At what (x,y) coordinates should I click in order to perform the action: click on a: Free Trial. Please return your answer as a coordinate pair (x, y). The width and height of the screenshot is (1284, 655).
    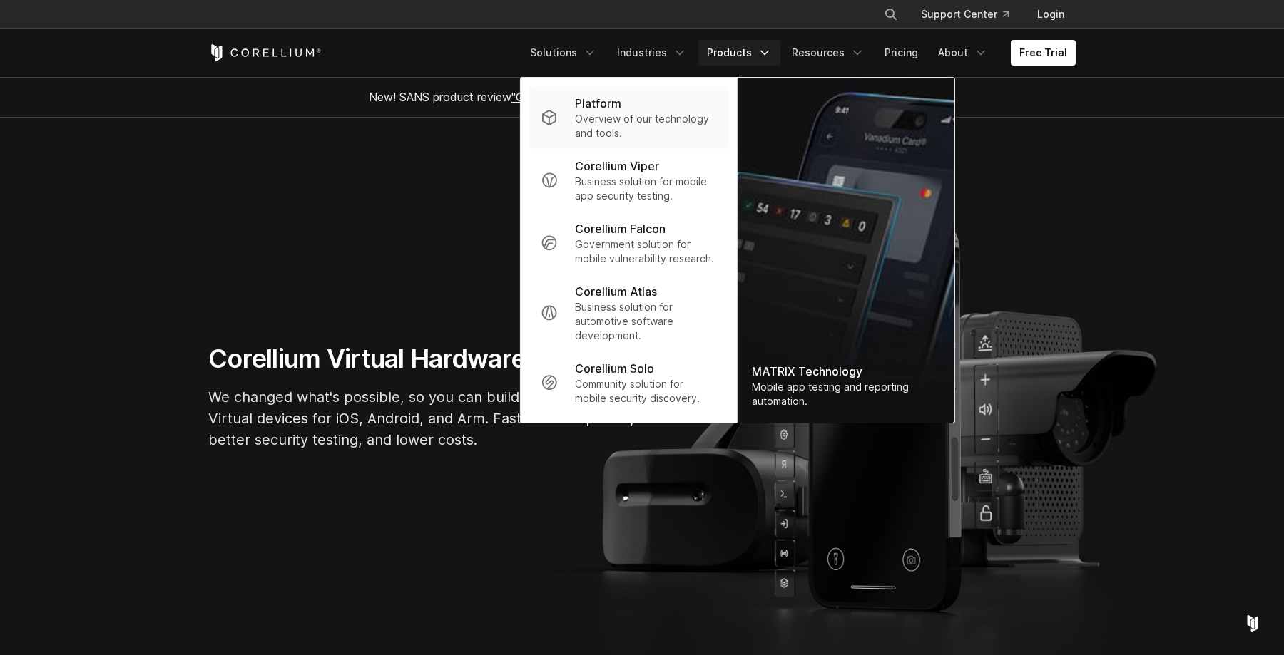
    Looking at the image, I should click on (1043, 53).